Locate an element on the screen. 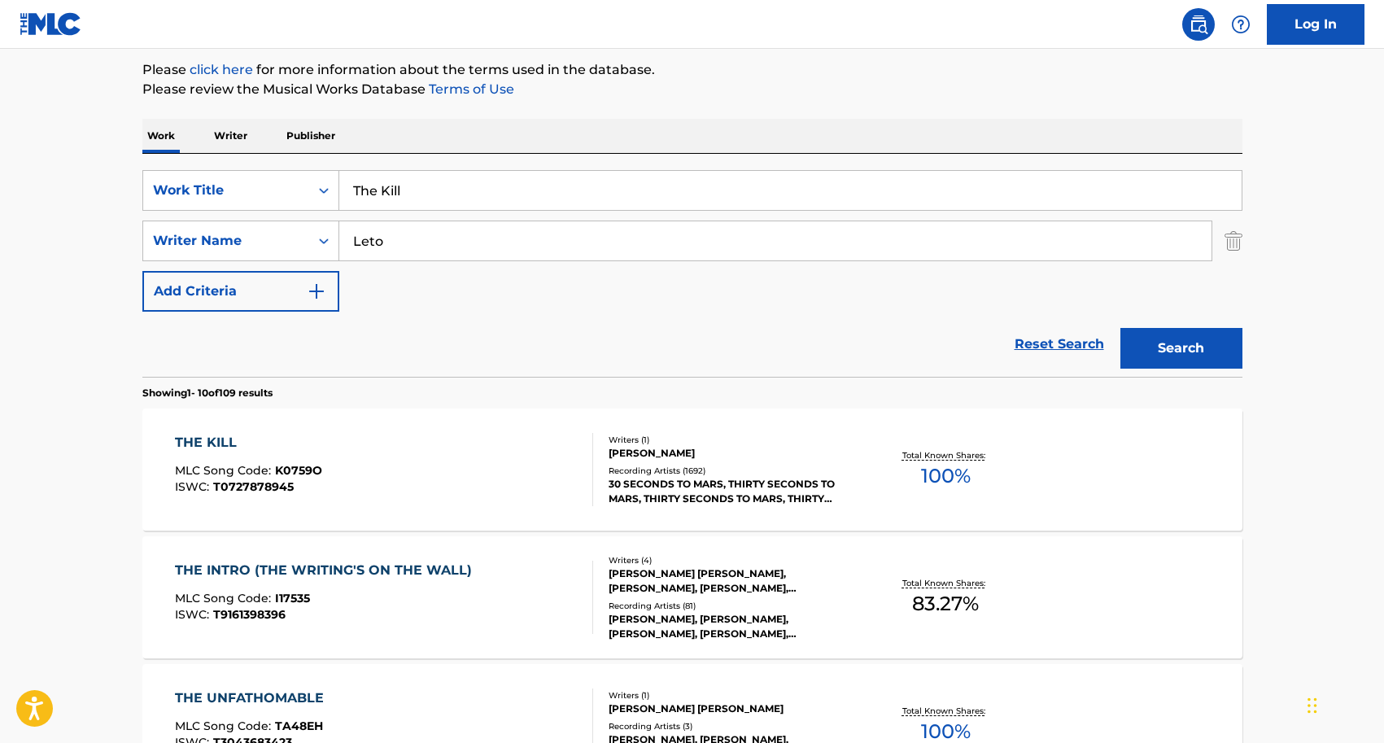 The width and height of the screenshot is (1384, 743). button: Add Criteria is located at coordinates (241, 291).